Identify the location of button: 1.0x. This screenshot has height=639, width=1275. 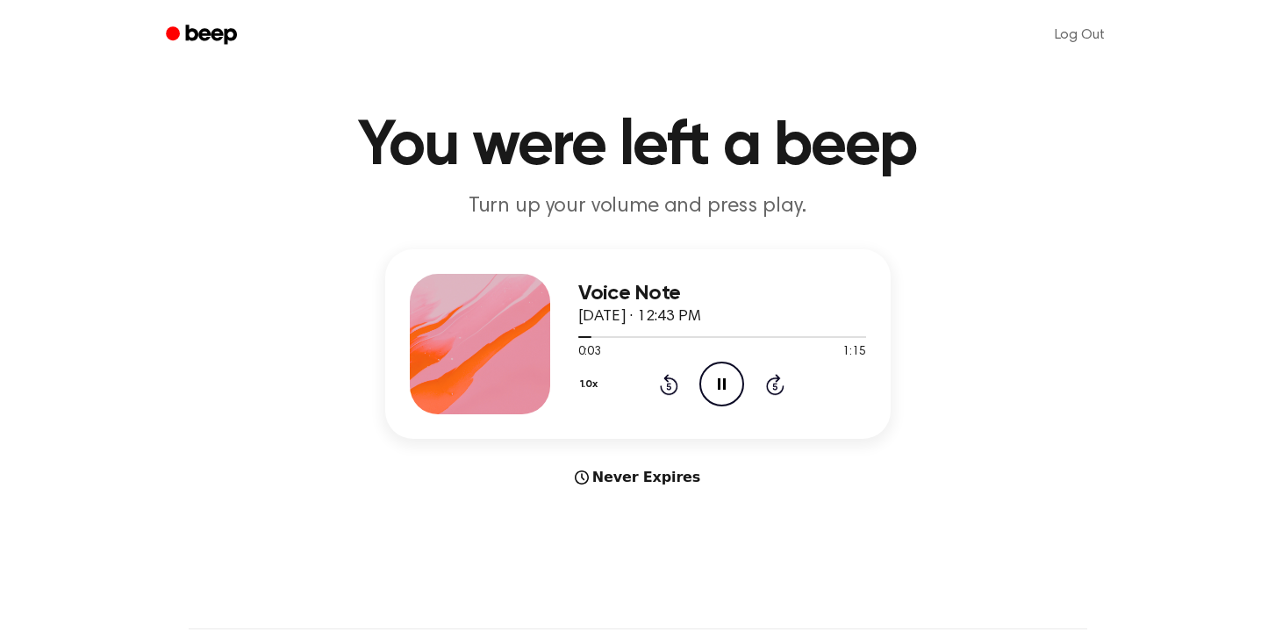
(591, 384).